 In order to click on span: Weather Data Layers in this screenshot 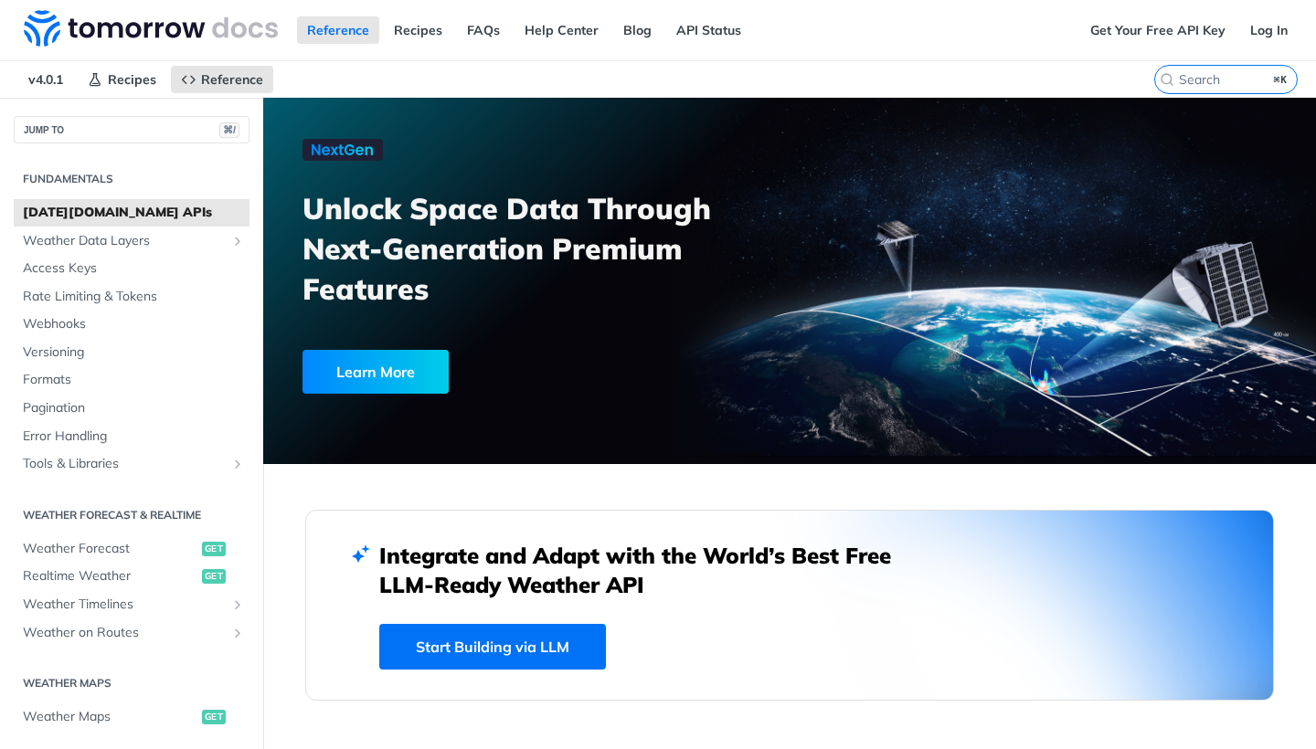, I will do `click(124, 241)`.